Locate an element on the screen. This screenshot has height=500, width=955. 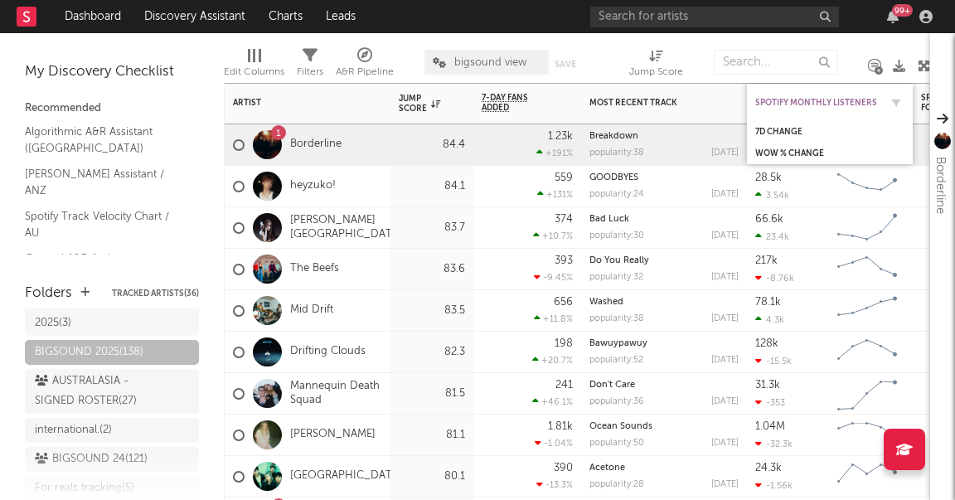
div: -1.56k is located at coordinates (773, 485).